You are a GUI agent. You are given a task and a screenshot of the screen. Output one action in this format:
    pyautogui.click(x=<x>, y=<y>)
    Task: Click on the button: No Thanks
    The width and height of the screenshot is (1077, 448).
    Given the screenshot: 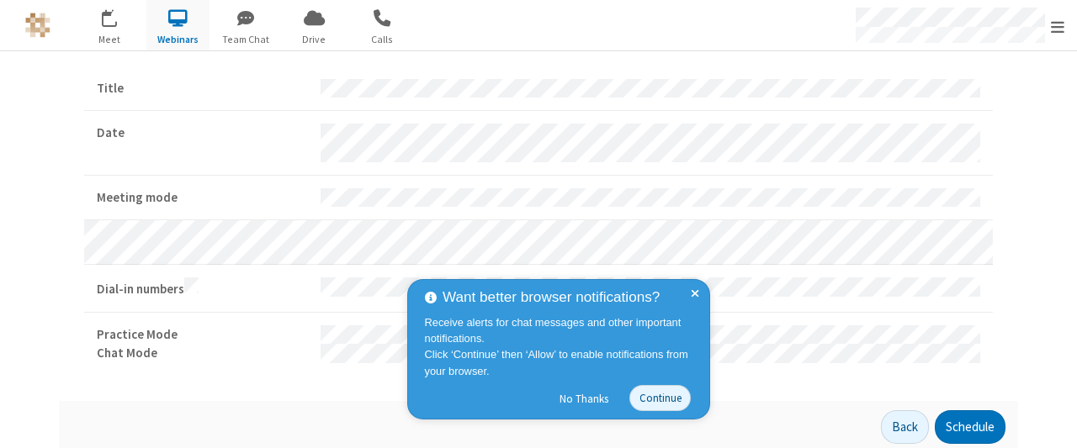 What is the action you would take?
    pyautogui.click(x=584, y=399)
    